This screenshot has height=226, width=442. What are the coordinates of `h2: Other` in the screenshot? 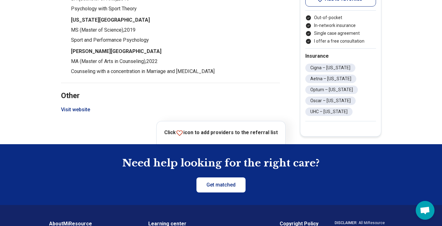 It's located at (171, 88).